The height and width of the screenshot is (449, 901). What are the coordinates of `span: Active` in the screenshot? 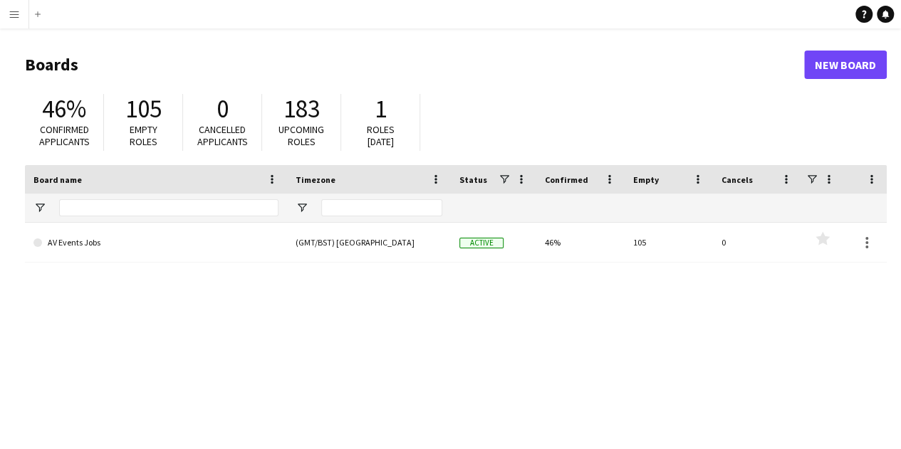 It's located at (481, 243).